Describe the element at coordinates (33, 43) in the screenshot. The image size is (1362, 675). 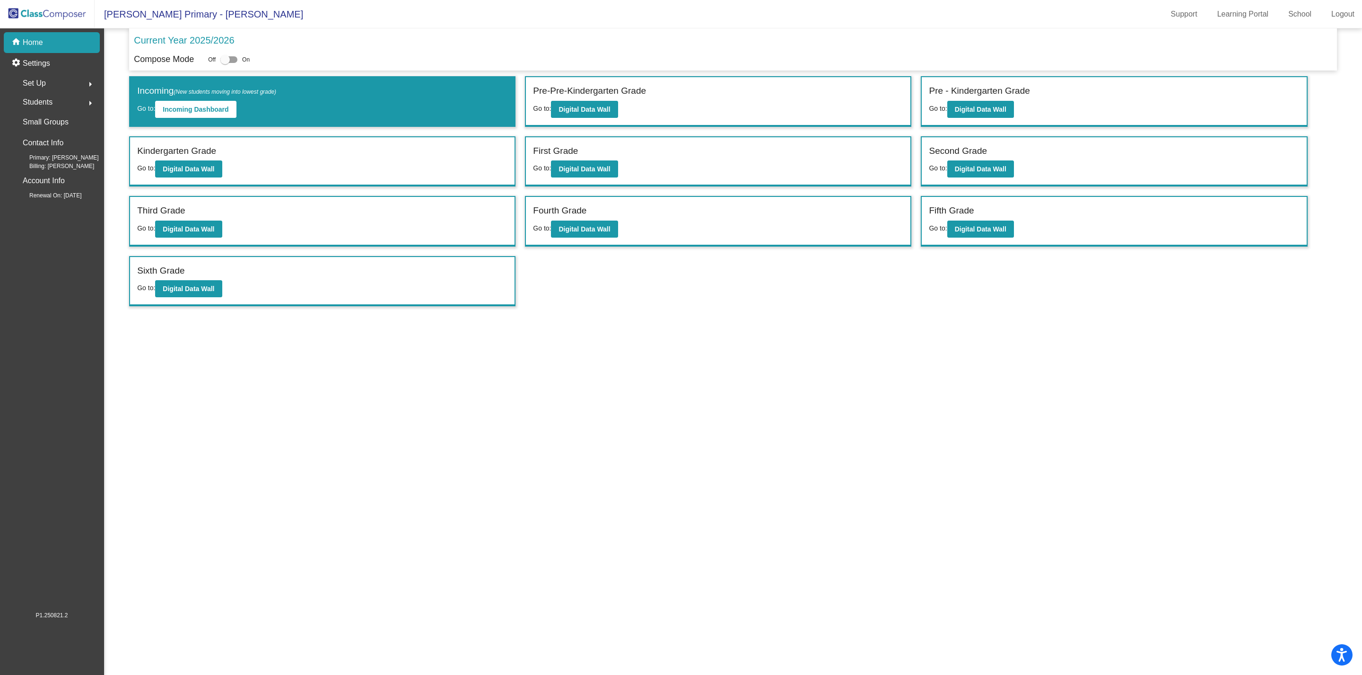
I see `p: Home` at that location.